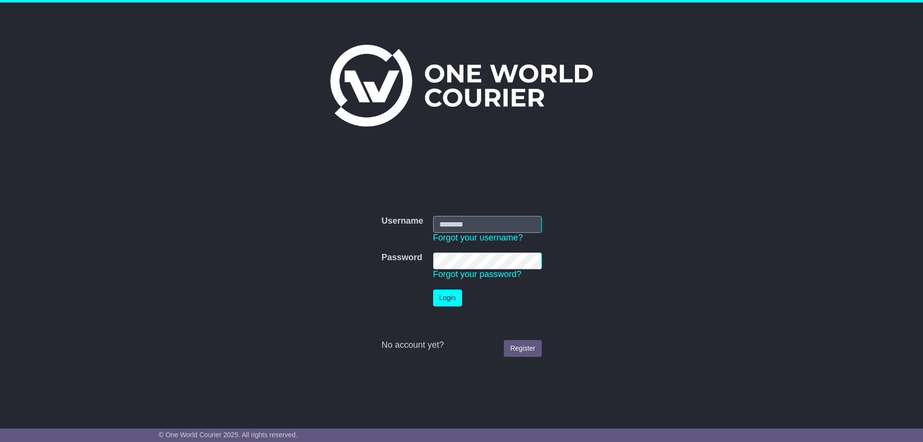  What do you see at coordinates (523, 348) in the screenshot?
I see `a: Register` at bounding box center [523, 348].